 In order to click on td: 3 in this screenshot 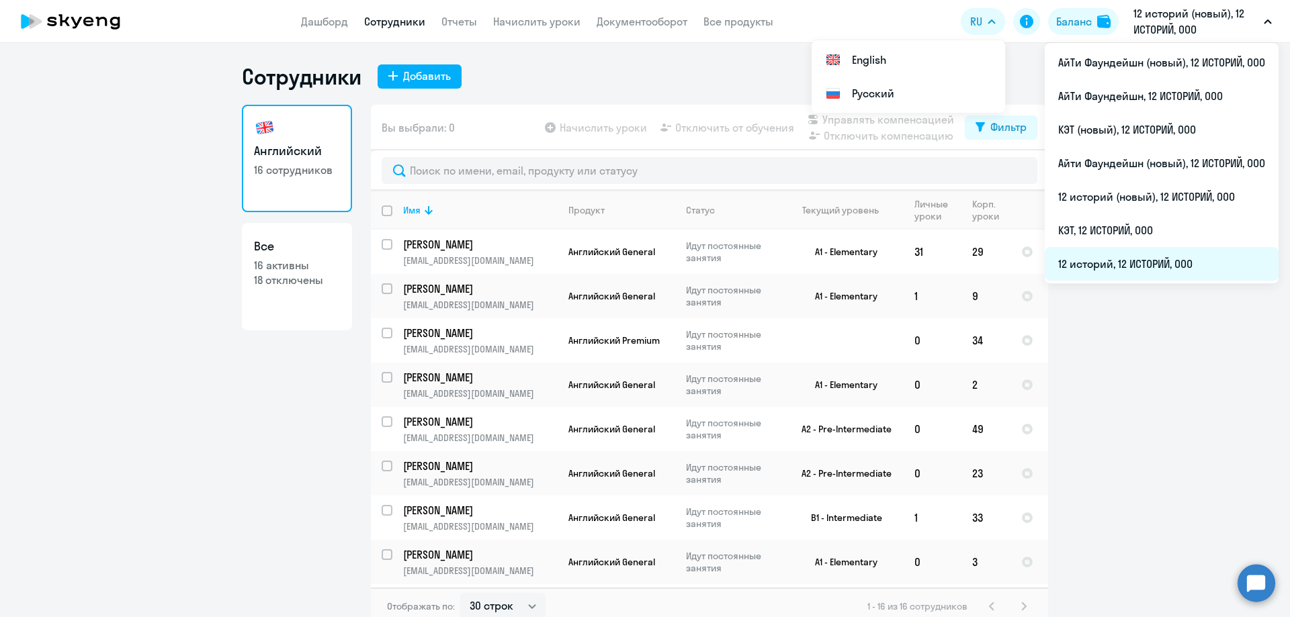, I will do `click(985, 562)`.